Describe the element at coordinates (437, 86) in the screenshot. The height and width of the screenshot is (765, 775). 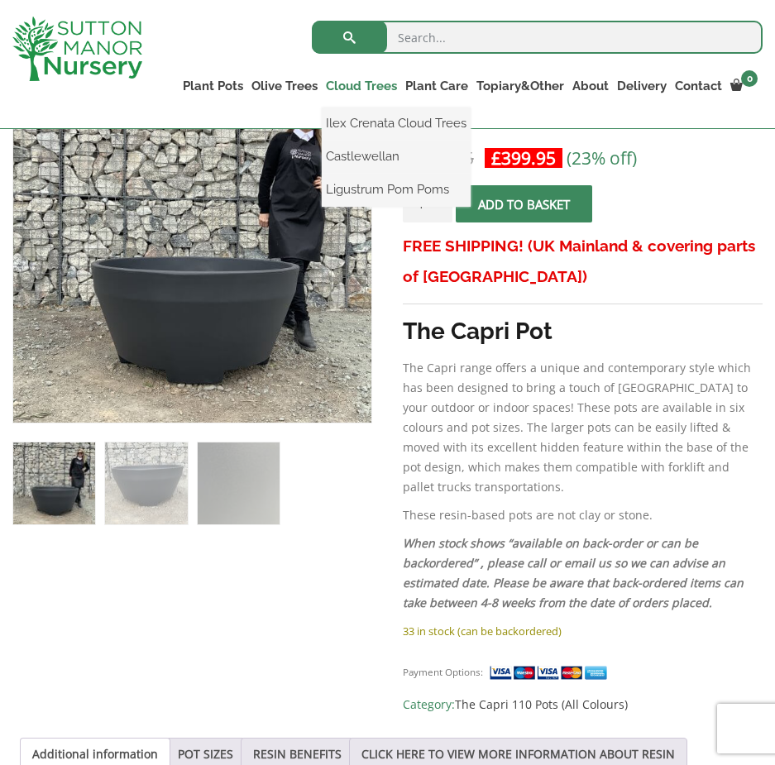
I see `a: Plant Care` at that location.